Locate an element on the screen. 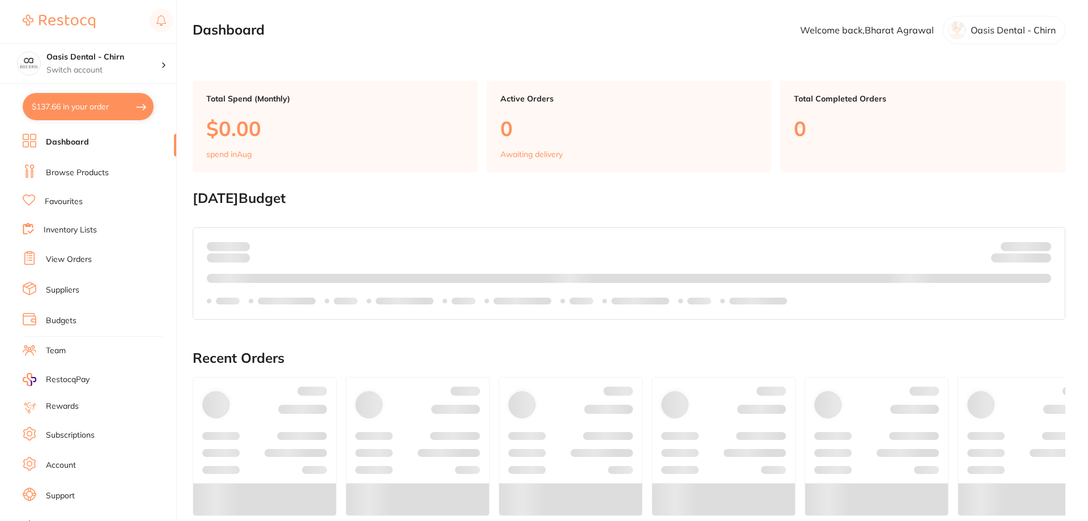  a: Total Completed Orders0 is located at coordinates (922, 126).